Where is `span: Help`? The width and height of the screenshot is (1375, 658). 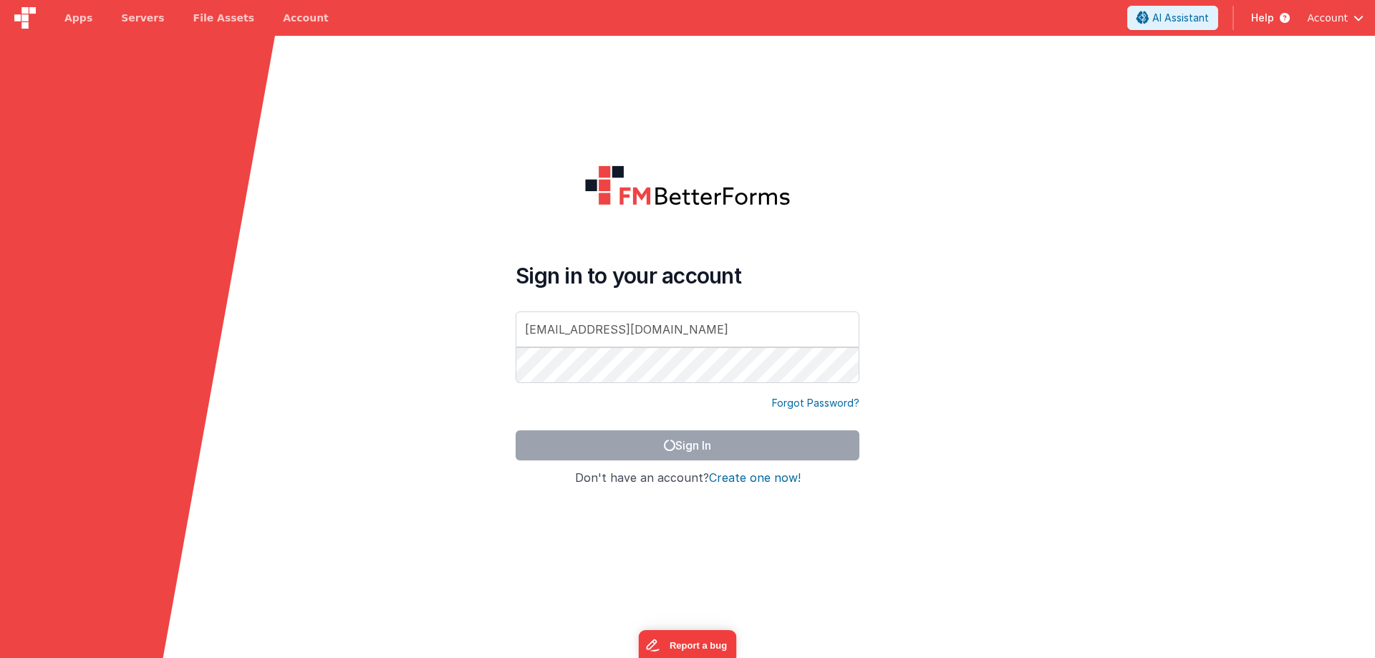 span: Help is located at coordinates (1262, 18).